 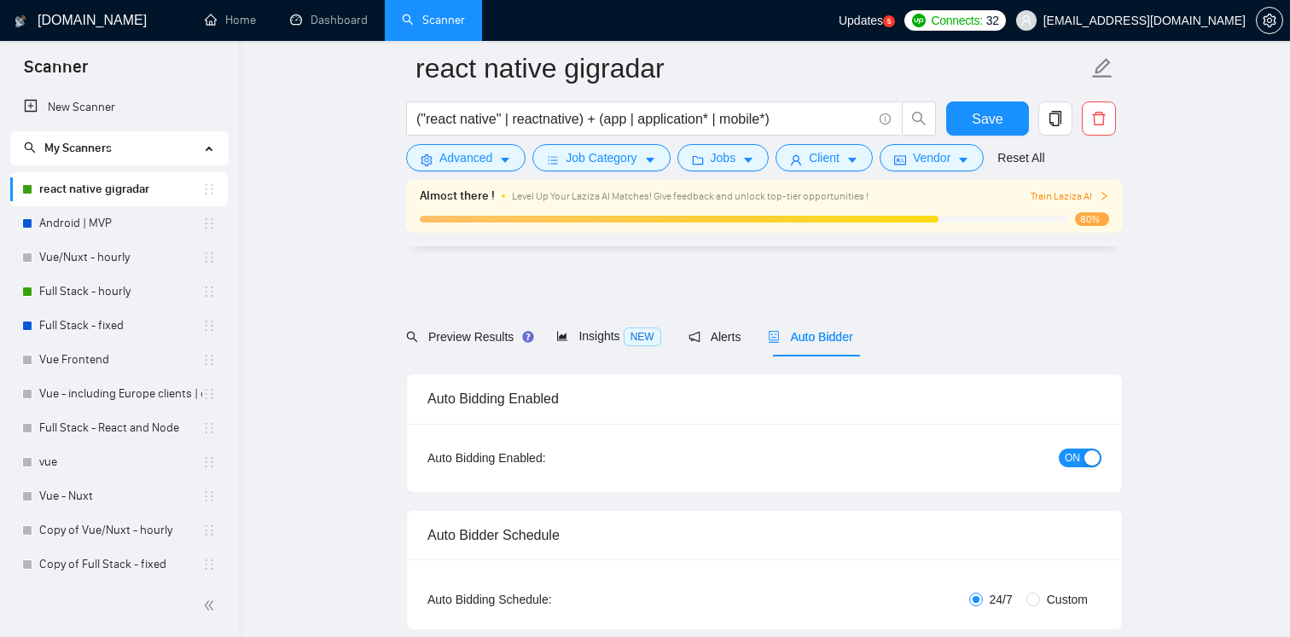 What do you see at coordinates (20, 21) in the screenshot?
I see `img: logo` at bounding box center [20, 21].